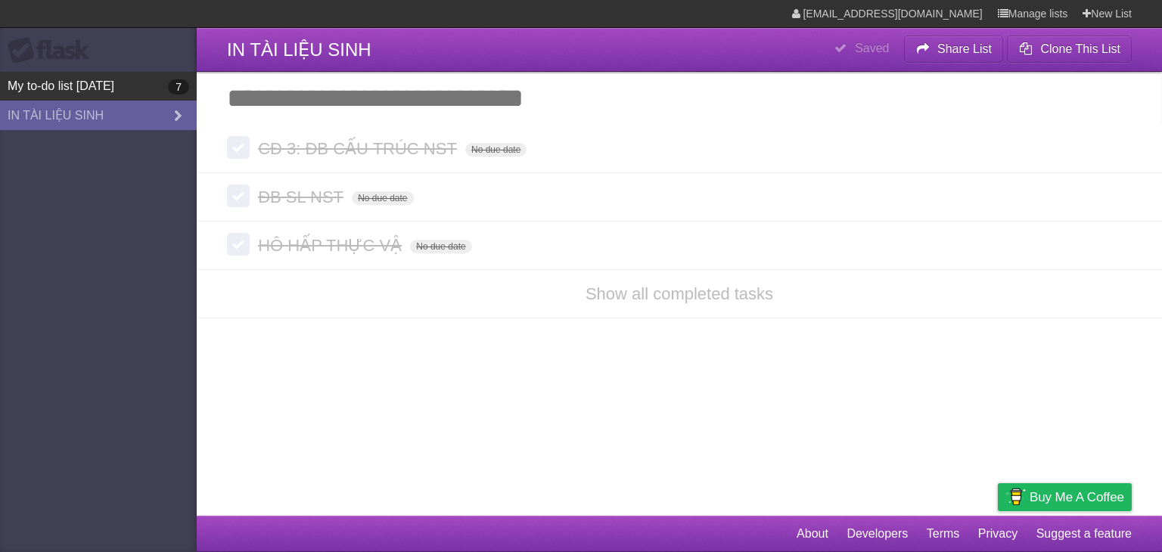  I want to click on button: Share List, so click(954, 49).